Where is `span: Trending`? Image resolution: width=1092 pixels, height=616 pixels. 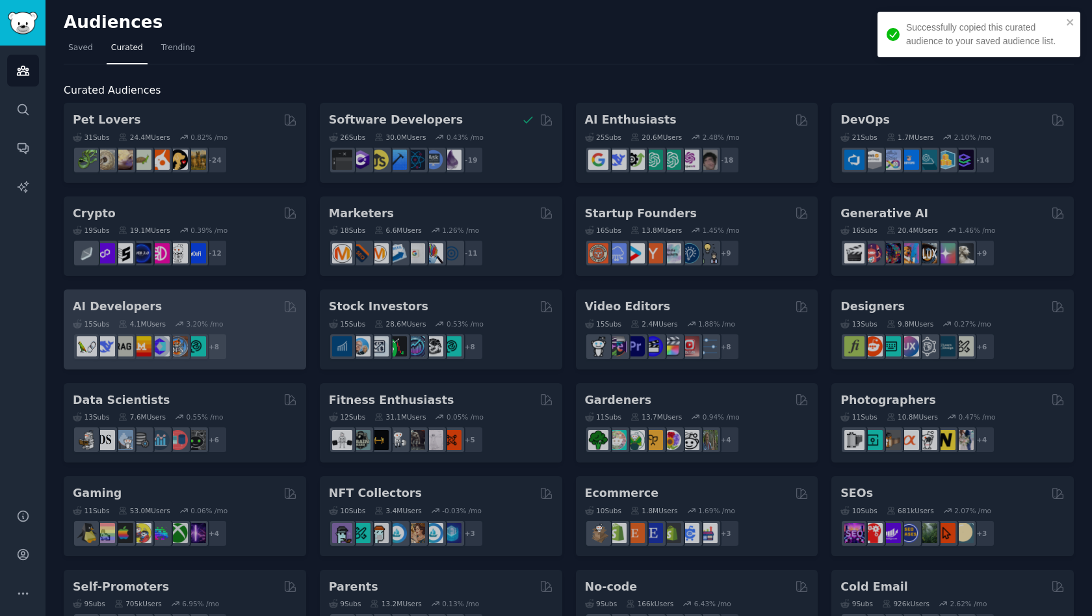
span: Trending is located at coordinates (178, 48).